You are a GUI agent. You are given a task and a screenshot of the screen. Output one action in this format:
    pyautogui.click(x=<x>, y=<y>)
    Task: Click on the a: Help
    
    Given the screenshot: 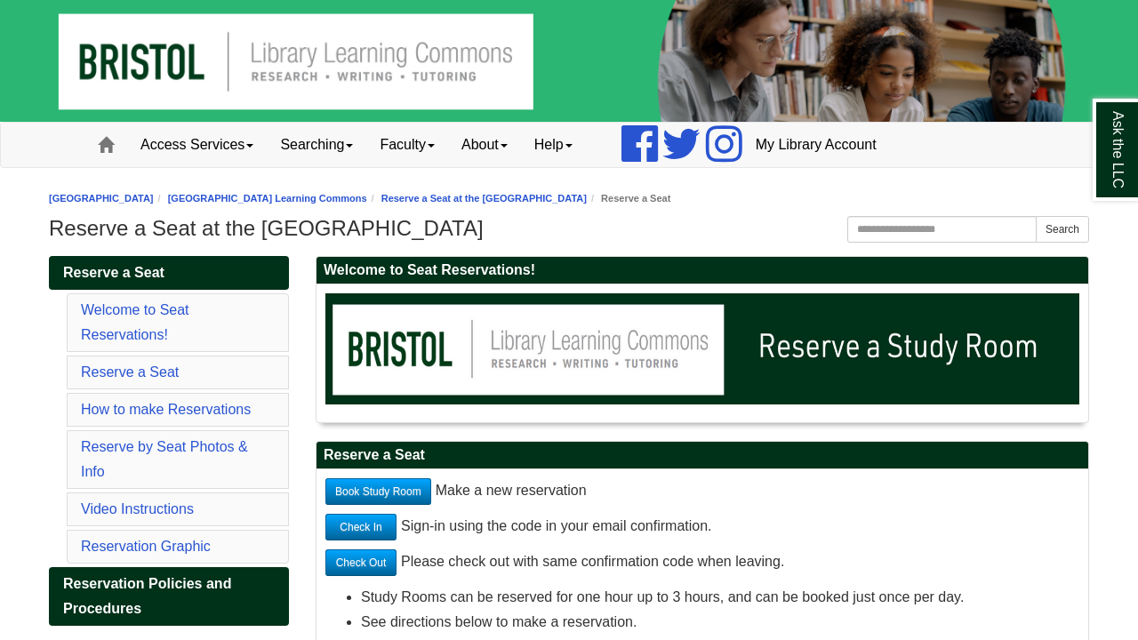 What is the action you would take?
    pyautogui.click(x=553, y=145)
    